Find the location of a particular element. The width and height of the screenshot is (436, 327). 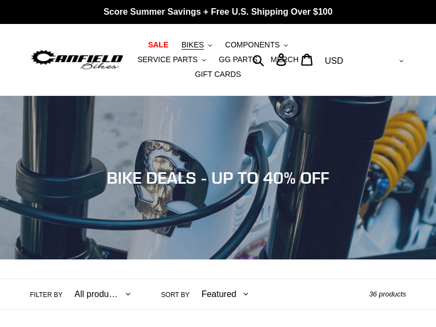

span: BIKES is located at coordinates (192, 45).